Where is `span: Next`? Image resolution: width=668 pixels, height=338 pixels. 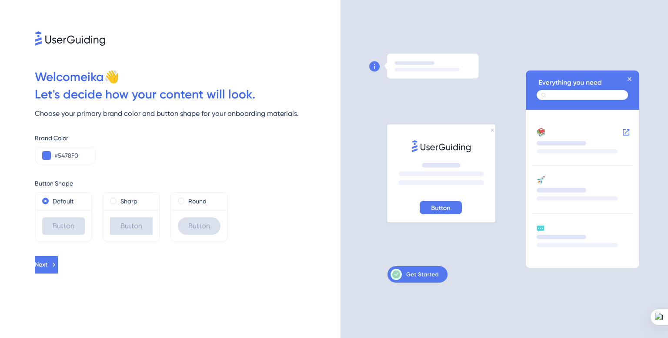
span: Next is located at coordinates (41, 265).